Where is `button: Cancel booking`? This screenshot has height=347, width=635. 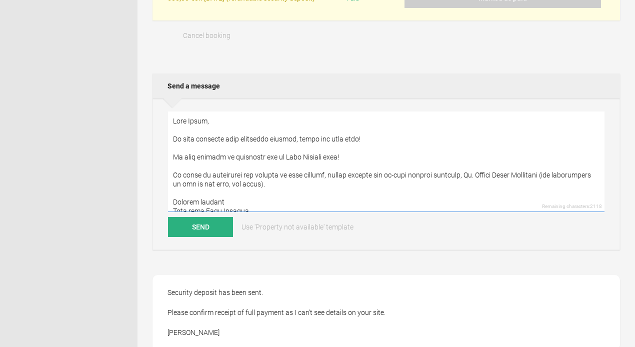 button: Cancel booking is located at coordinates (207, 36).